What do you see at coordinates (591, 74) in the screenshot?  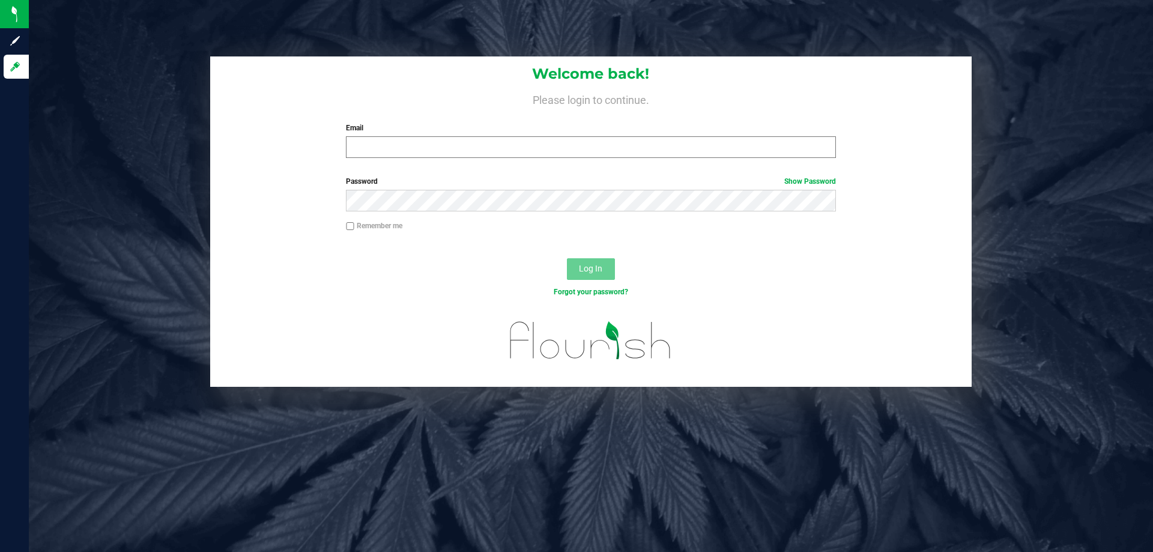 I see `h1: Welcome back!` at bounding box center [591, 74].